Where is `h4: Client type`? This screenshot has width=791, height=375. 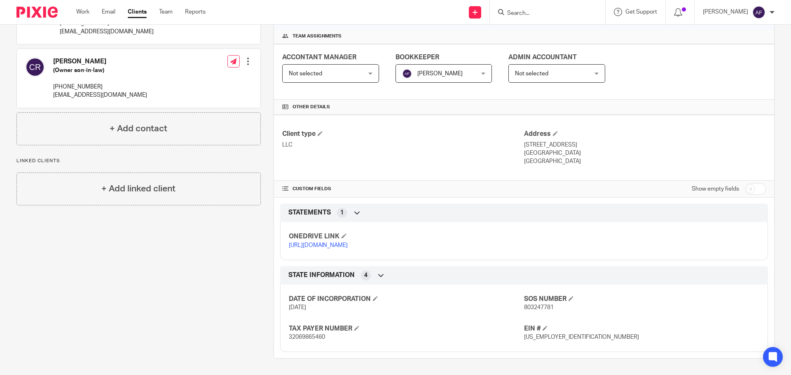 h4: Client type is located at coordinates (403, 134).